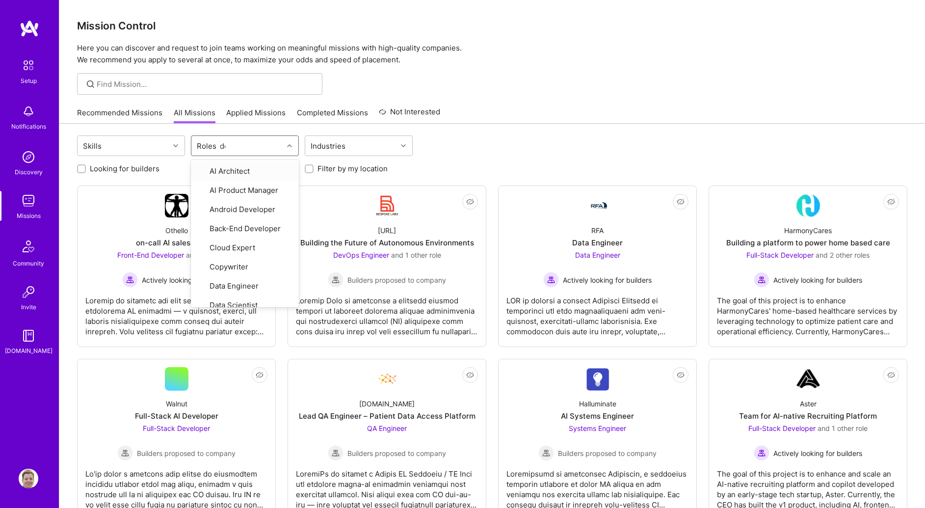  I want to click on div: RFA, so click(597, 230).